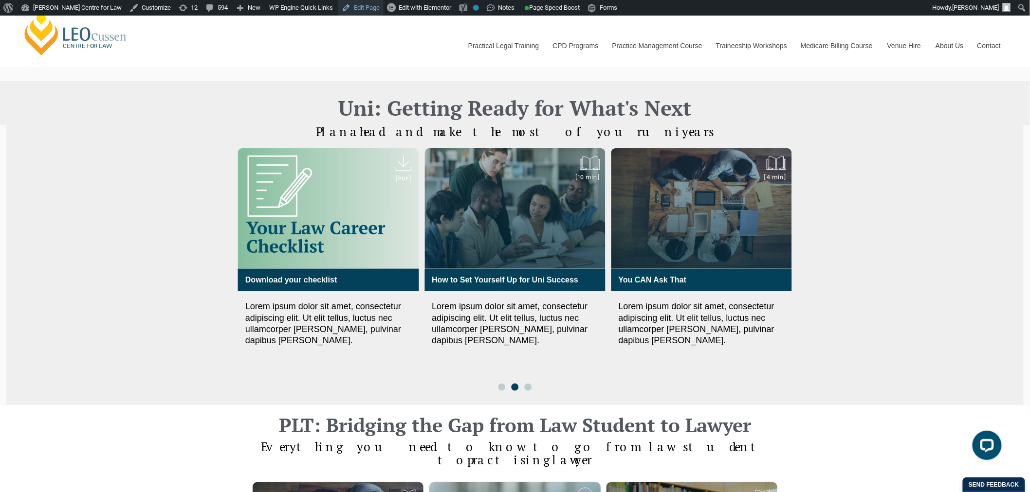 The width and height of the screenshot is (1030, 492). Describe the element at coordinates (425, 7) in the screenshot. I see `span: Edit with Elementor` at that location.